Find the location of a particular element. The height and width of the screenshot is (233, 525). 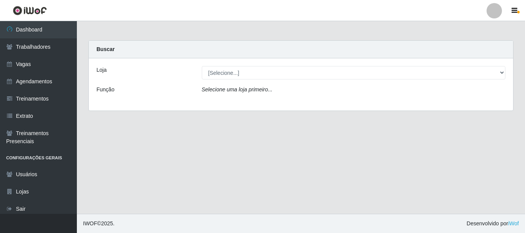

a: iWof is located at coordinates (514, 224).